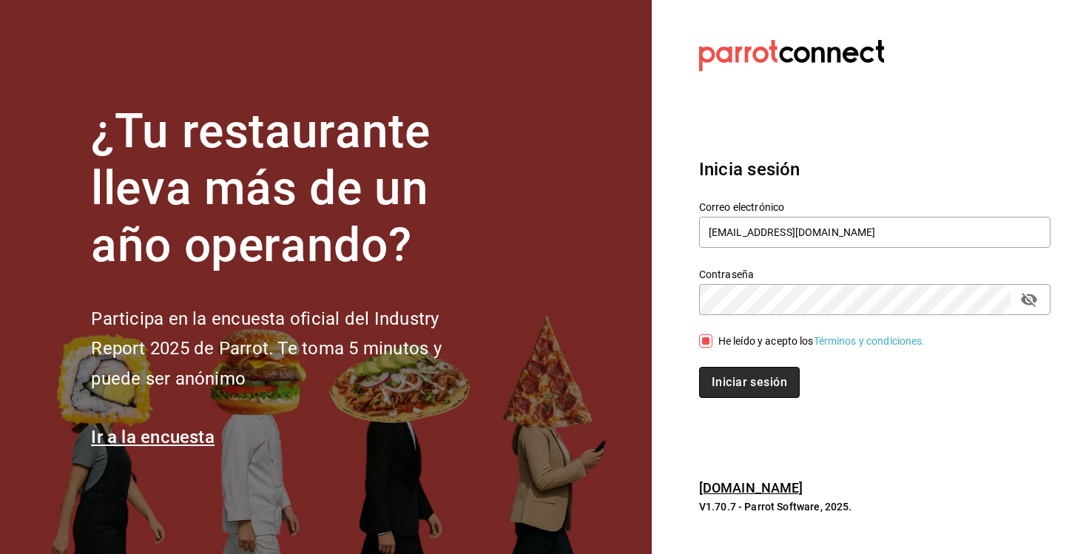  Describe the element at coordinates (875, 275) in the screenshot. I see `label: Contraseña` at that location.